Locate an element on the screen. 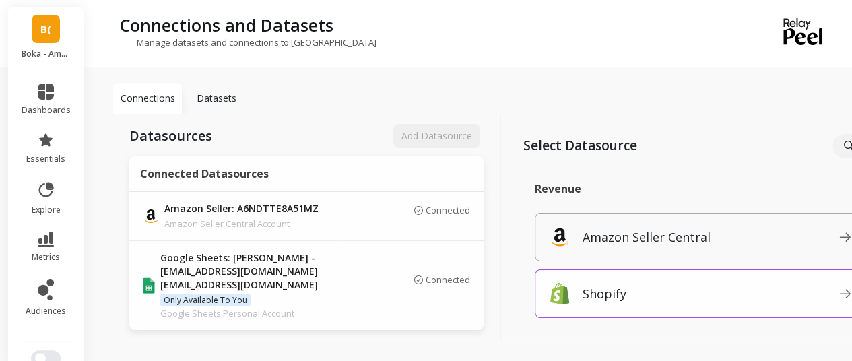 This screenshot has height=361, width=852. p: Connected Datasources is located at coordinates (204, 174).